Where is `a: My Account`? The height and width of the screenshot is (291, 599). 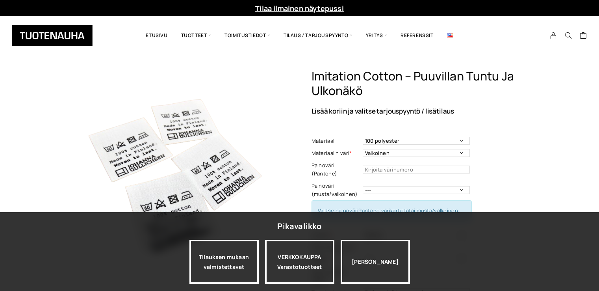 a: My Account is located at coordinates (554, 35).